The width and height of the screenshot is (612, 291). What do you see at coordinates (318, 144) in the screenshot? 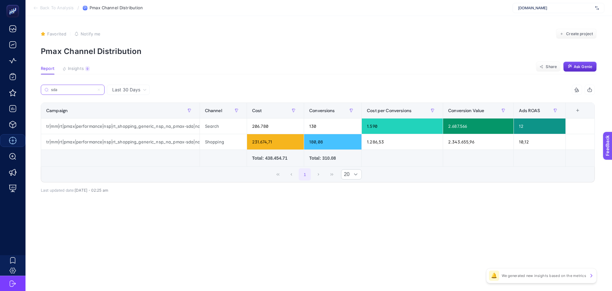
I see `div: Last 30 Days` at bounding box center [318, 144].